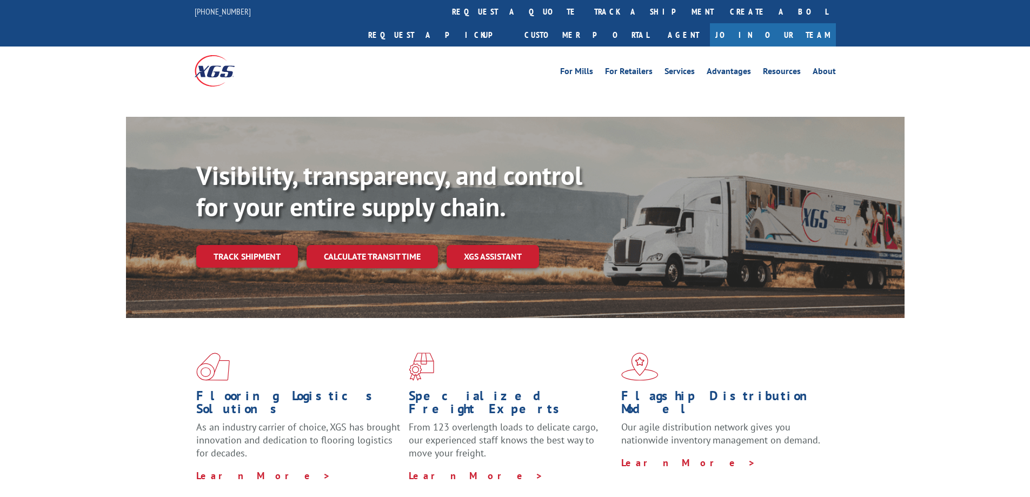 The height and width of the screenshot is (497, 1030). What do you see at coordinates (684, 35) in the screenshot?
I see `a: Agent` at bounding box center [684, 35].